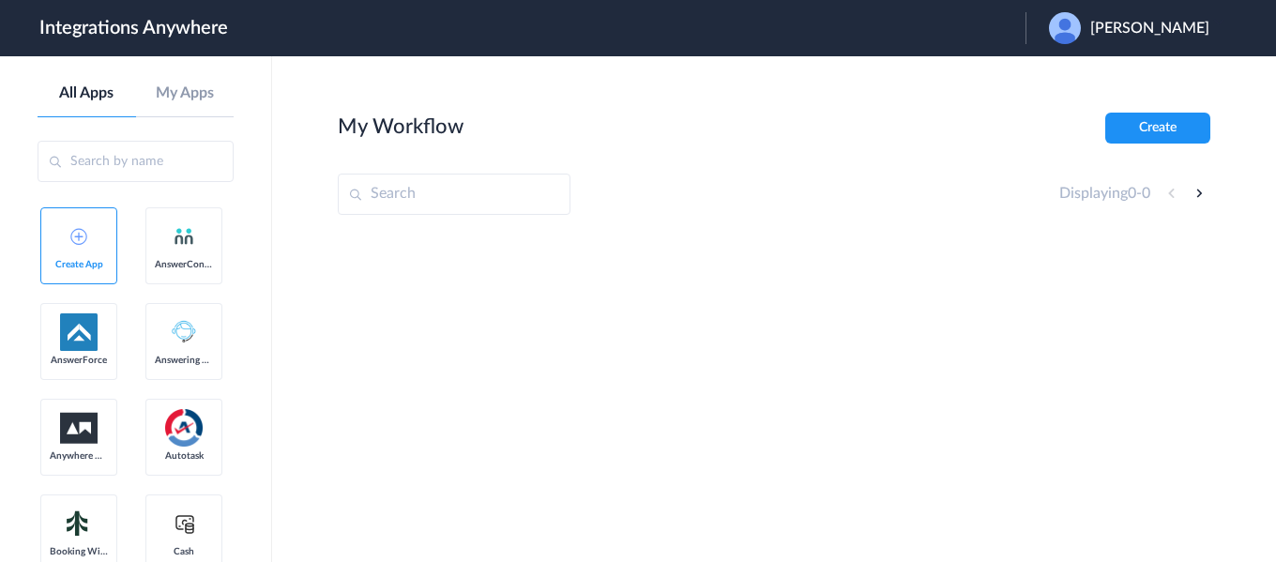 The height and width of the screenshot is (562, 1276). What do you see at coordinates (79, 332) in the screenshot?
I see `img: af-app-logo.svg` at bounding box center [79, 332].